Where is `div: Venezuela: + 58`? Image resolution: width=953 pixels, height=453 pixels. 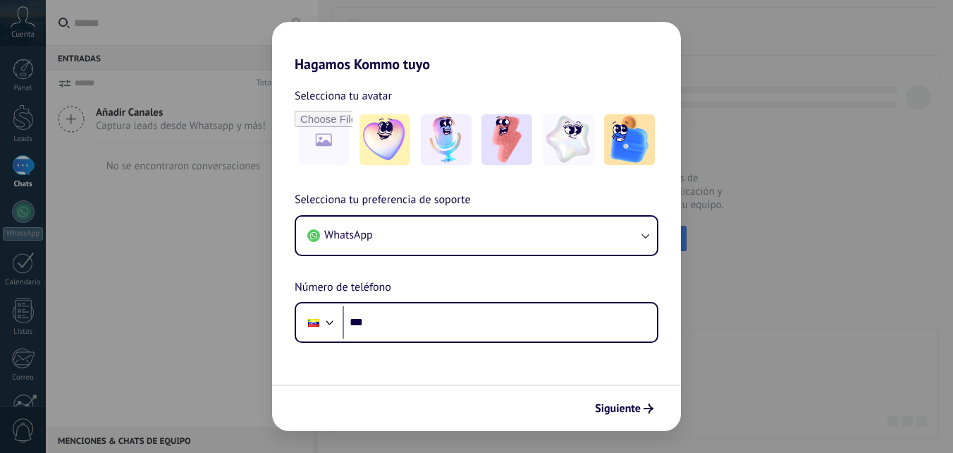 div: Venezuela: + 58 is located at coordinates (314, 322).